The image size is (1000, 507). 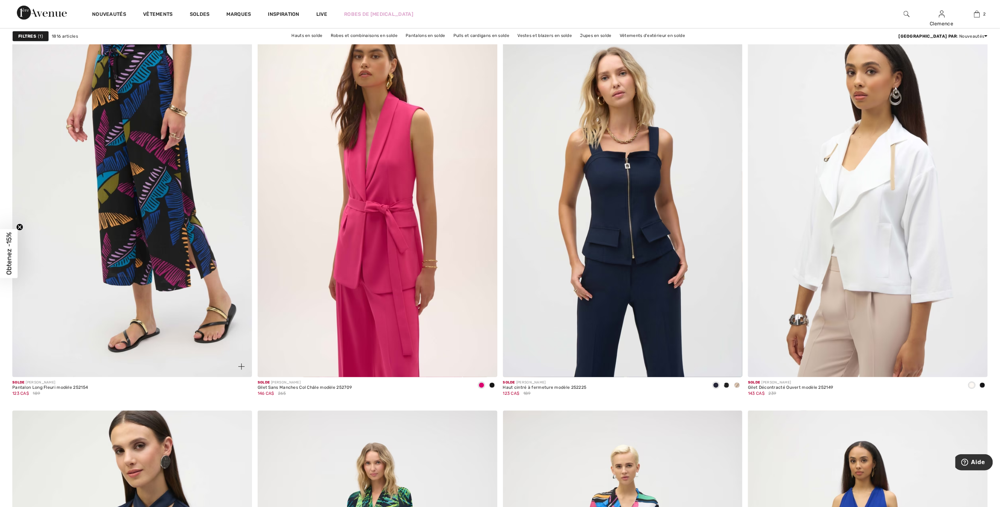 I want to click on div: Gilet Sans Manches Col Châle modèle 252709, so click(x=305, y=387).